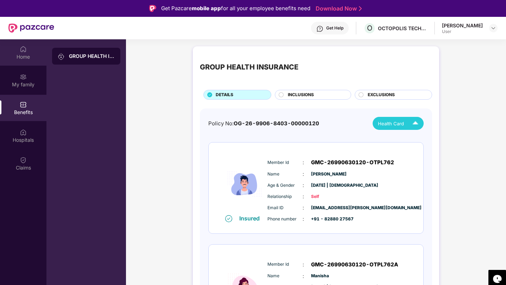  What do you see at coordinates (263, 124) in the screenshot?
I see `div: Policy No:` at bounding box center [263, 124].